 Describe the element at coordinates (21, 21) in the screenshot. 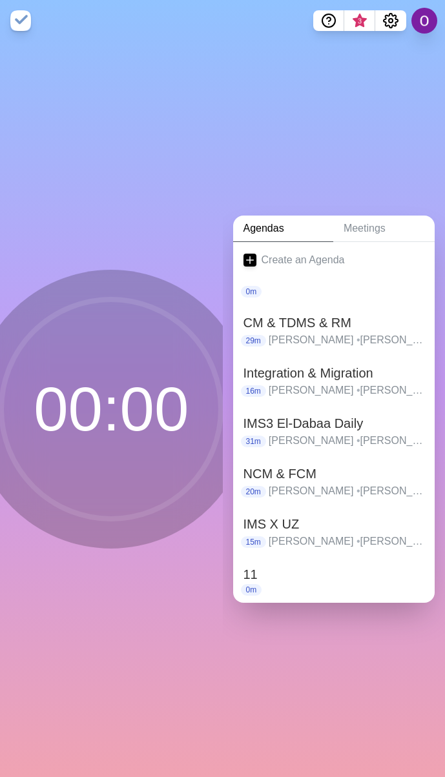

I see `img: timeblocks logo` at that location.